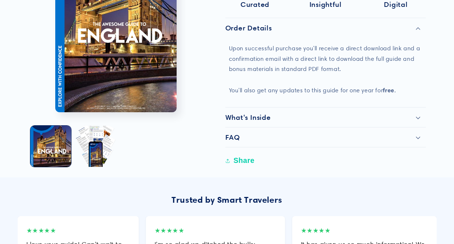 The height and width of the screenshot is (244, 454). I want to click on div: Trusted by Smart Travelers, so click(227, 199).